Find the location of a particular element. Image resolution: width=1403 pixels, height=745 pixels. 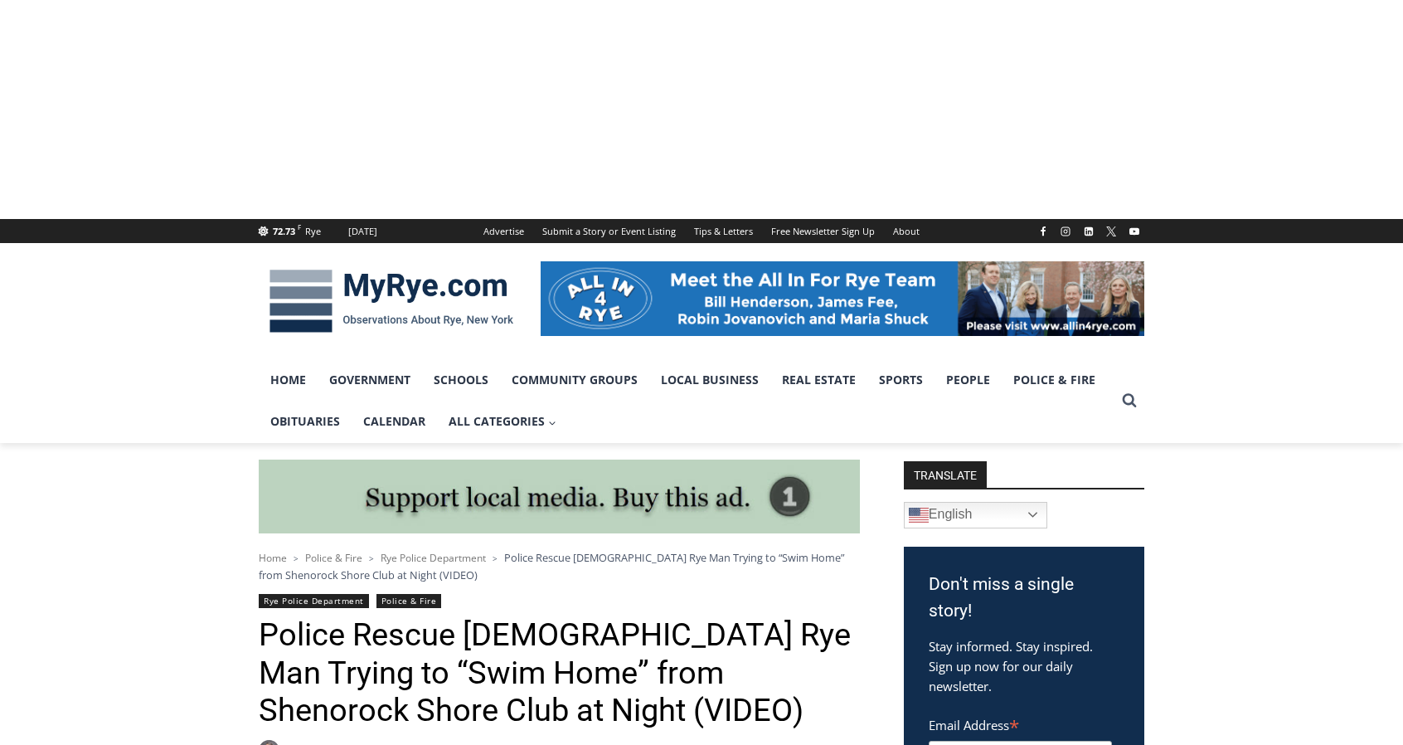

a: Linkedin is located at coordinates (1089, 231).